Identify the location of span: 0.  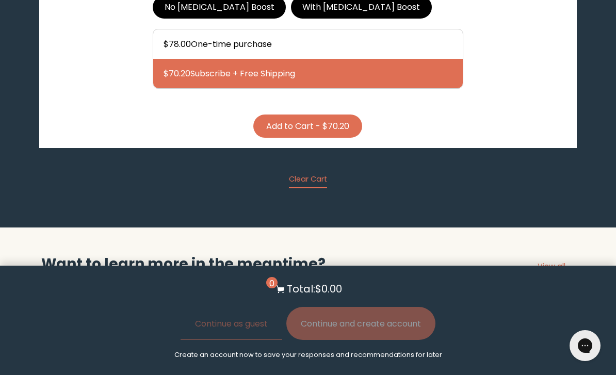
(272, 283).